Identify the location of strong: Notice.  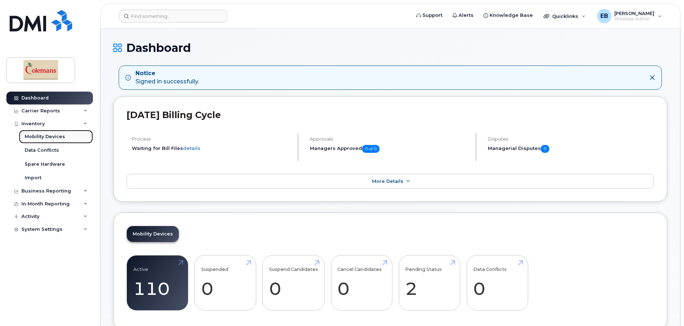
(167, 73).